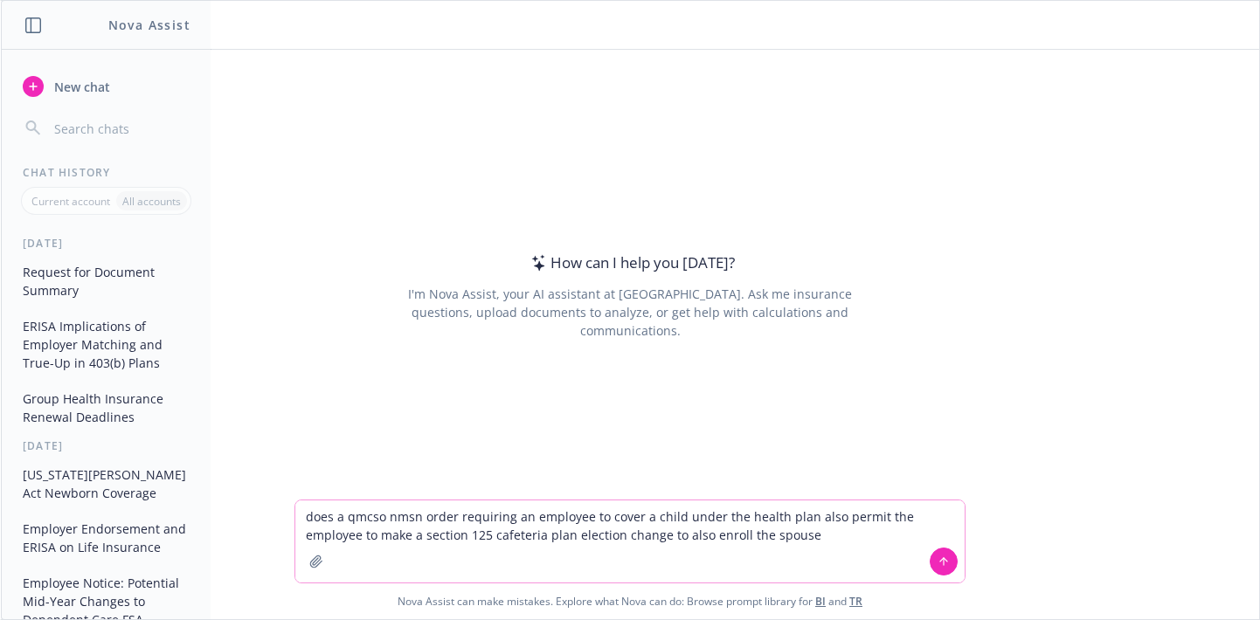  I want to click on button: ERISA Implications of Employer Matching and True-Up in 403(b) Plans, so click(106, 344).